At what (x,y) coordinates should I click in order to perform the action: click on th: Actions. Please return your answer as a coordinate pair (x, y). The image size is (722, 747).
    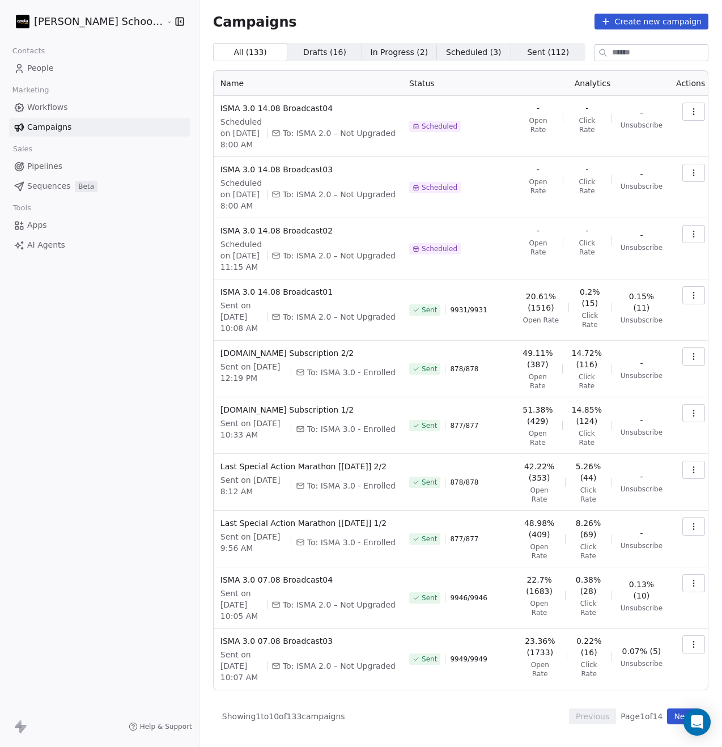
    Looking at the image, I should click on (691, 83).